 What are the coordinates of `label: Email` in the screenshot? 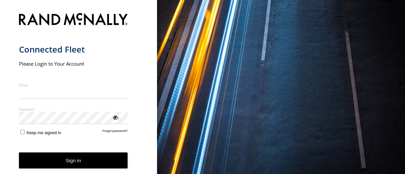 It's located at (73, 85).